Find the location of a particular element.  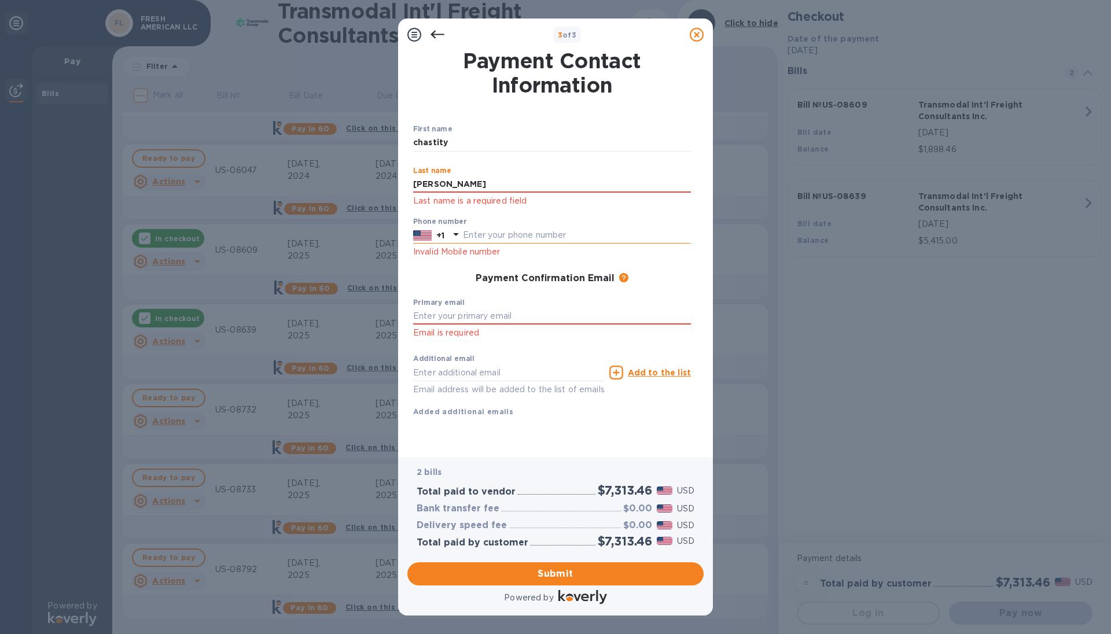

img: Logo is located at coordinates (583, 597).